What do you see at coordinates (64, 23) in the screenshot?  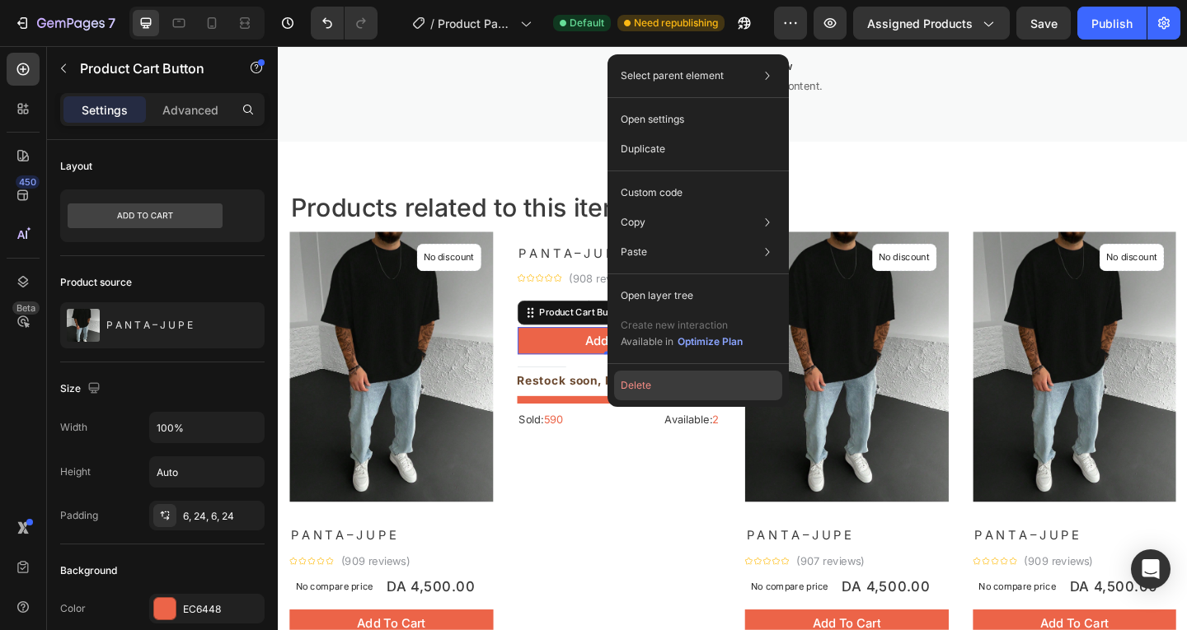 I see `button: 7` at bounding box center [64, 23].